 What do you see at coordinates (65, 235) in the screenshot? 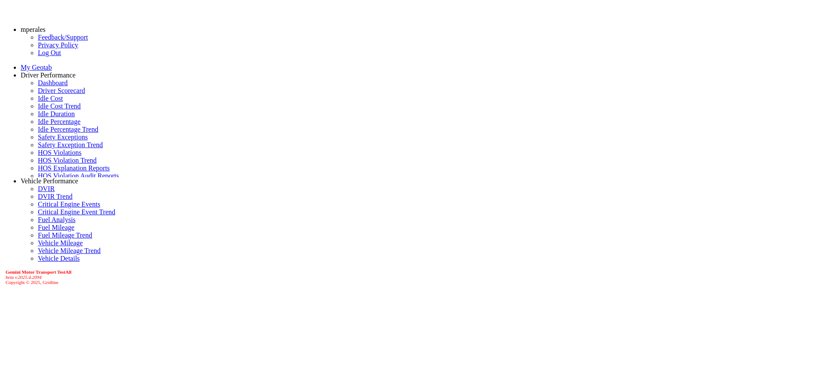
I see `a: Fuel Mileage Trend` at bounding box center [65, 235].